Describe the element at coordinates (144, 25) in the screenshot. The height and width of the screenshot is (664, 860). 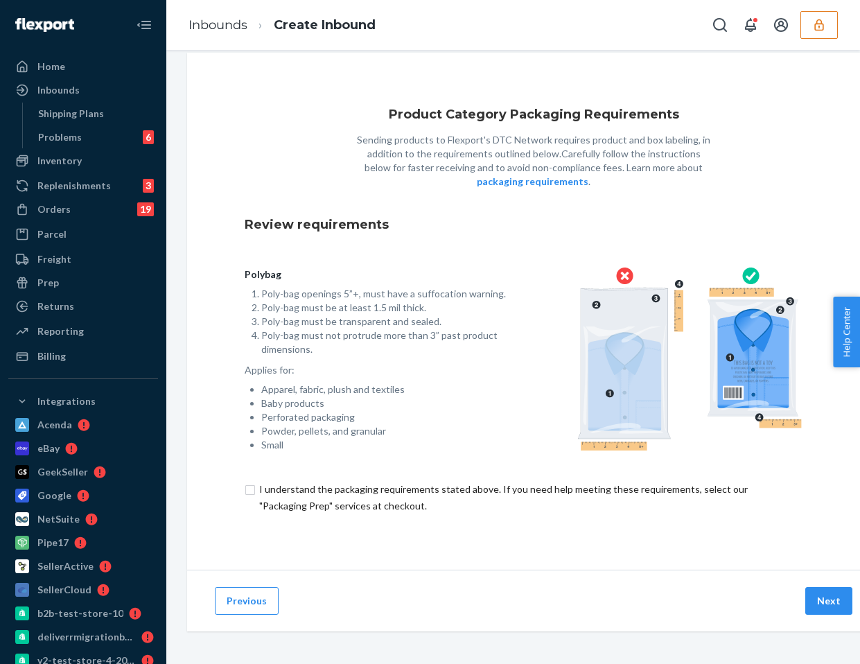
I see `button: Close Navigation` at that location.